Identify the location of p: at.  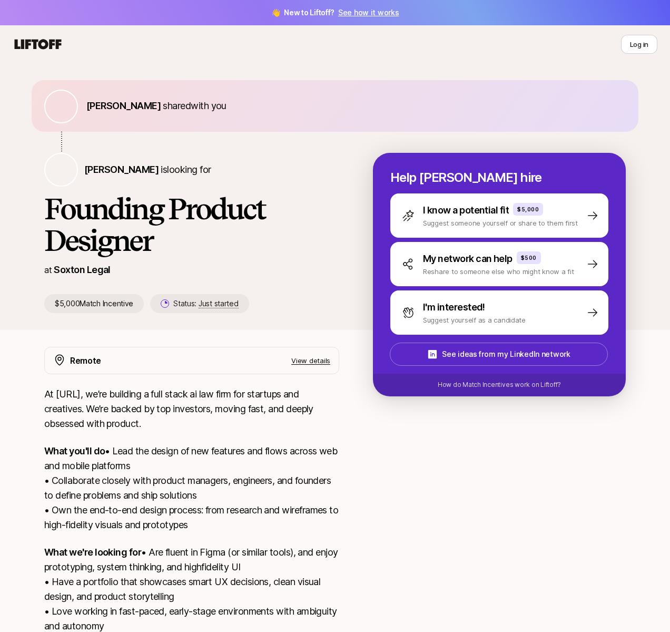
(48, 270).